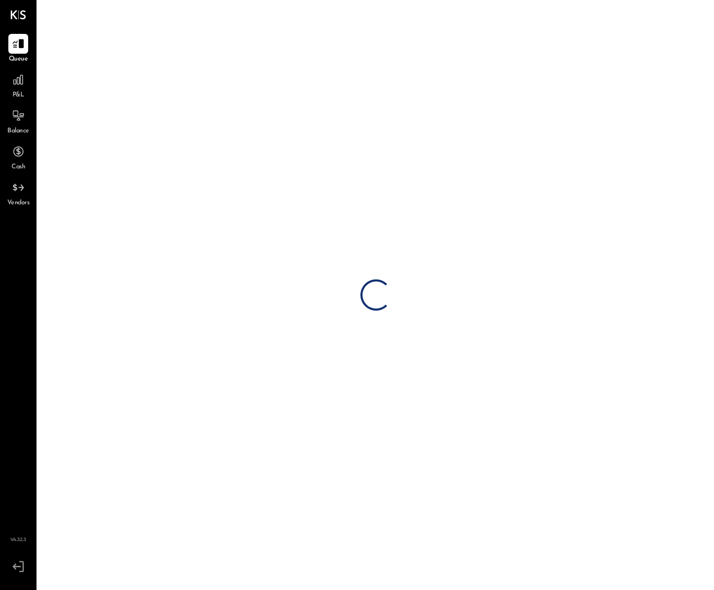 Image resolution: width=714 pixels, height=590 pixels. Describe the element at coordinates (18, 59) in the screenshot. I see `span: Queue` at that location.